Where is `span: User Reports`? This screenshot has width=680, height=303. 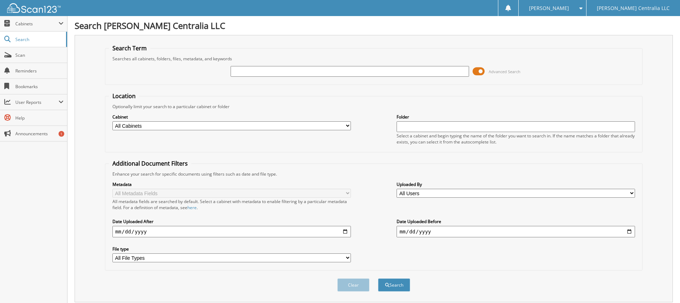 span: User Reports is located at coordinates (37, 102).